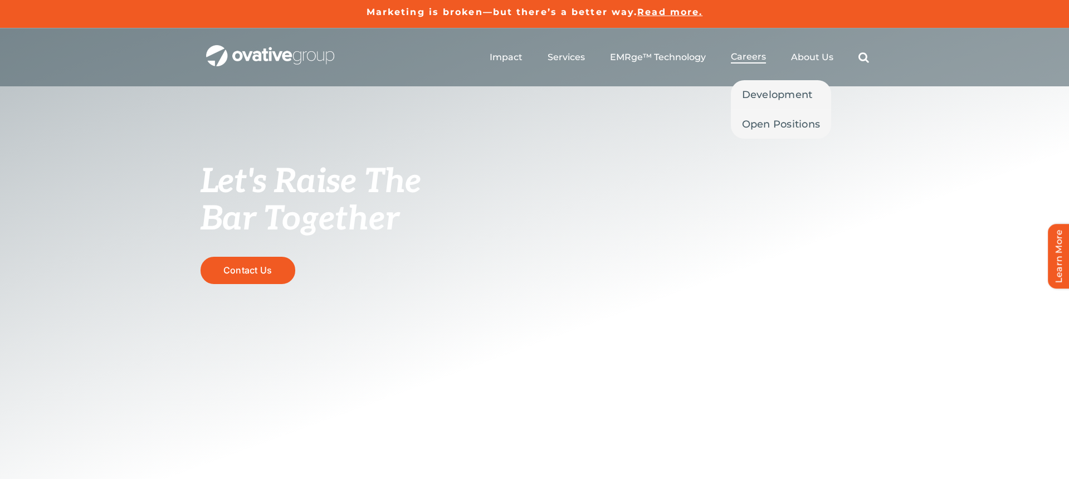 The image size is (1069, 479). Describe the element at coordinates (781, 124) in the screenshot. I see `a: Open Positions` at that location.